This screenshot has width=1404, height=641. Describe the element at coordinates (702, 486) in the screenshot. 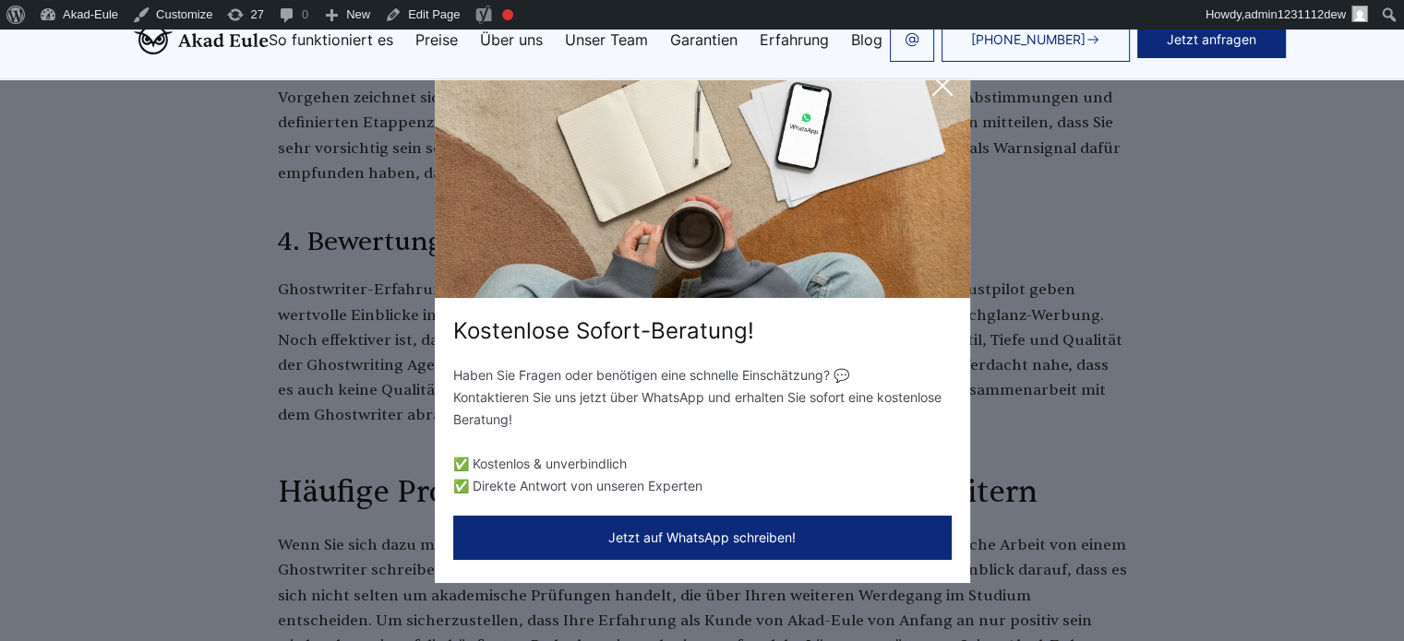

I see `li: ✅ Direkte Antwort von unseren Experten` at that location.